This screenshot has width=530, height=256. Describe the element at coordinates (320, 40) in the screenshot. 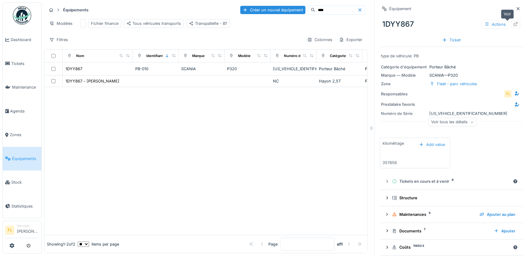

I see `div: Colonnes` at that location.